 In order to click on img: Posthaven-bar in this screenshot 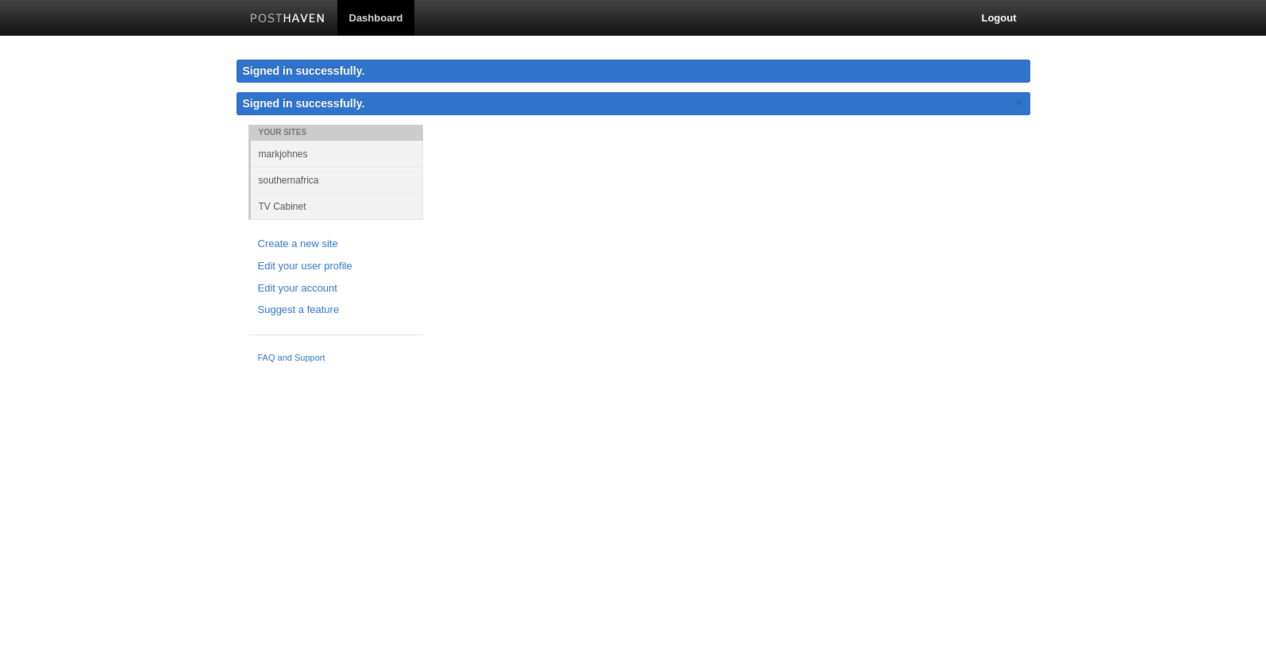, I will do `click(287, 19)`.